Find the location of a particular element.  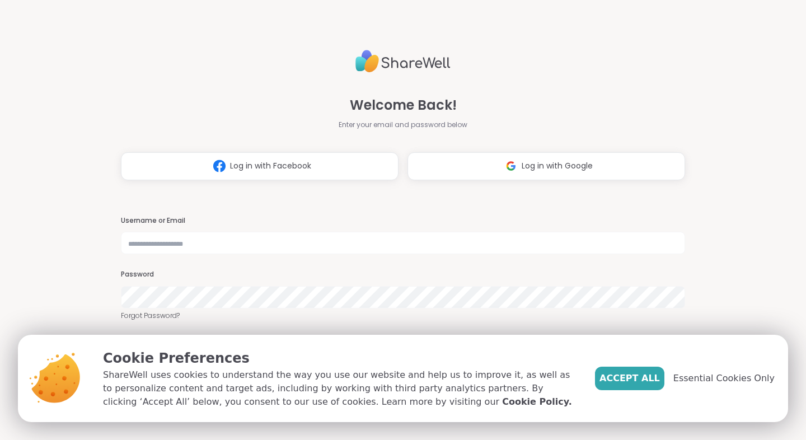

a: Forgot Password? is located at coordinates (403, 316).